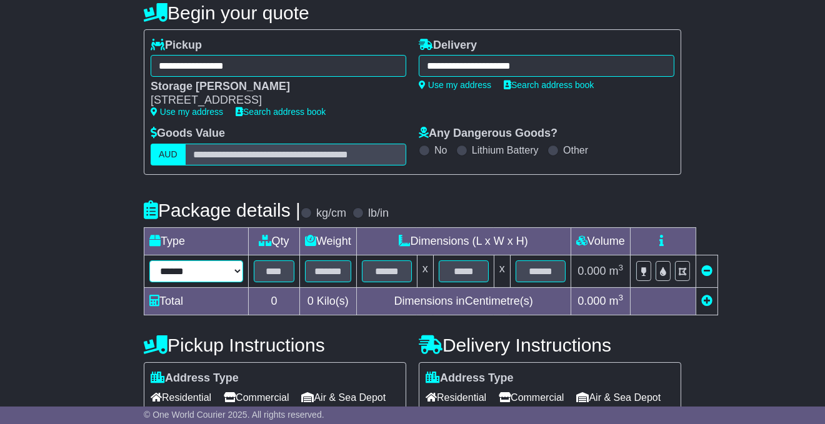 The image size is (825, 424). Describe the element at coordinates (707, 301) in the screenshot. I see `a: Add new item` at that location.